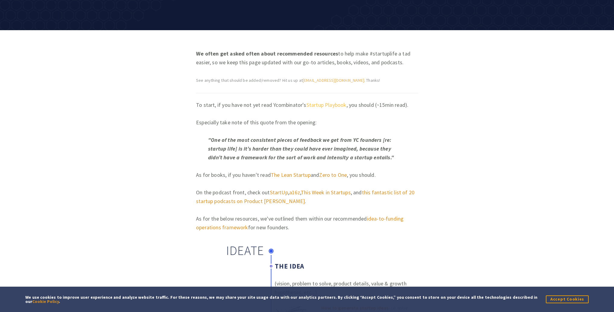 The image size is (614, 312). What do you see at coordinates (307, 105) in the screenshot?
I see `p: To start, if you have not yet read Ycombinator's , you should (~15min read).` at bounding box center [307, 105].